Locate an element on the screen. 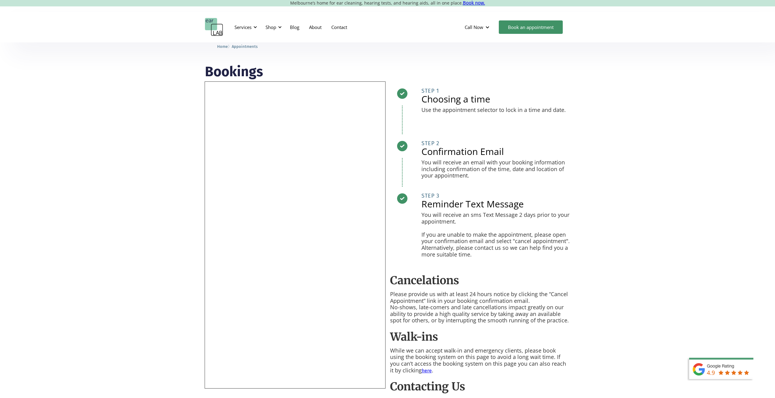 The image size is (775, 398). a: here is located at coordinates (427, 370).